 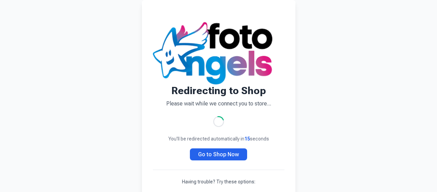 What do you see at coordinates (219, 139) in the screenshot?
I see `p: You'll be redirected automatically in seconds` at bounding box center [219, 139].